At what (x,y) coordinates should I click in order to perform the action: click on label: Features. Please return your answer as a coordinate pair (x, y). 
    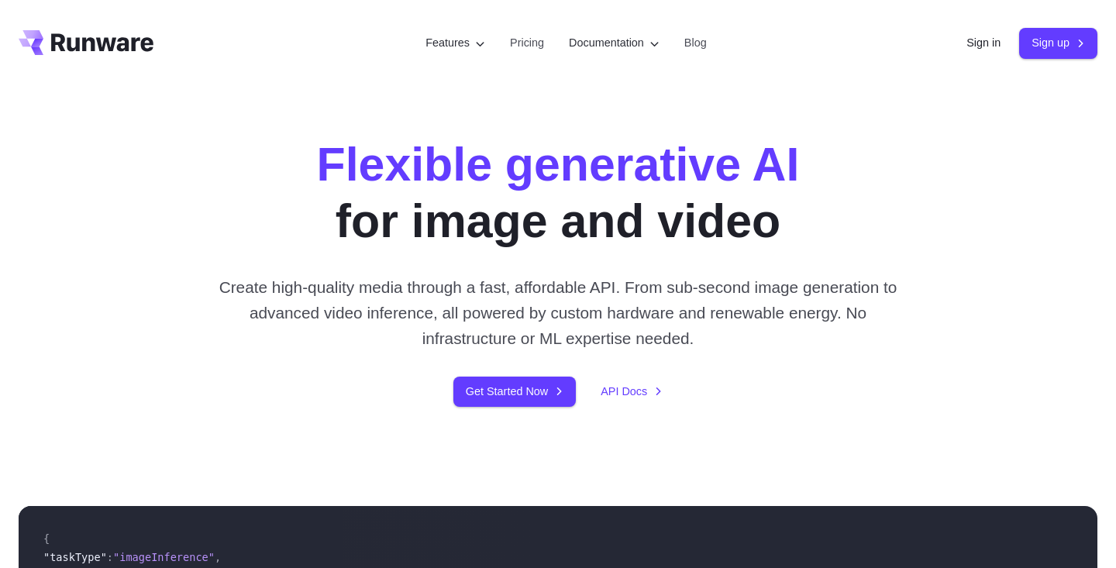
    Looking at the image, I should click on (455, 43).